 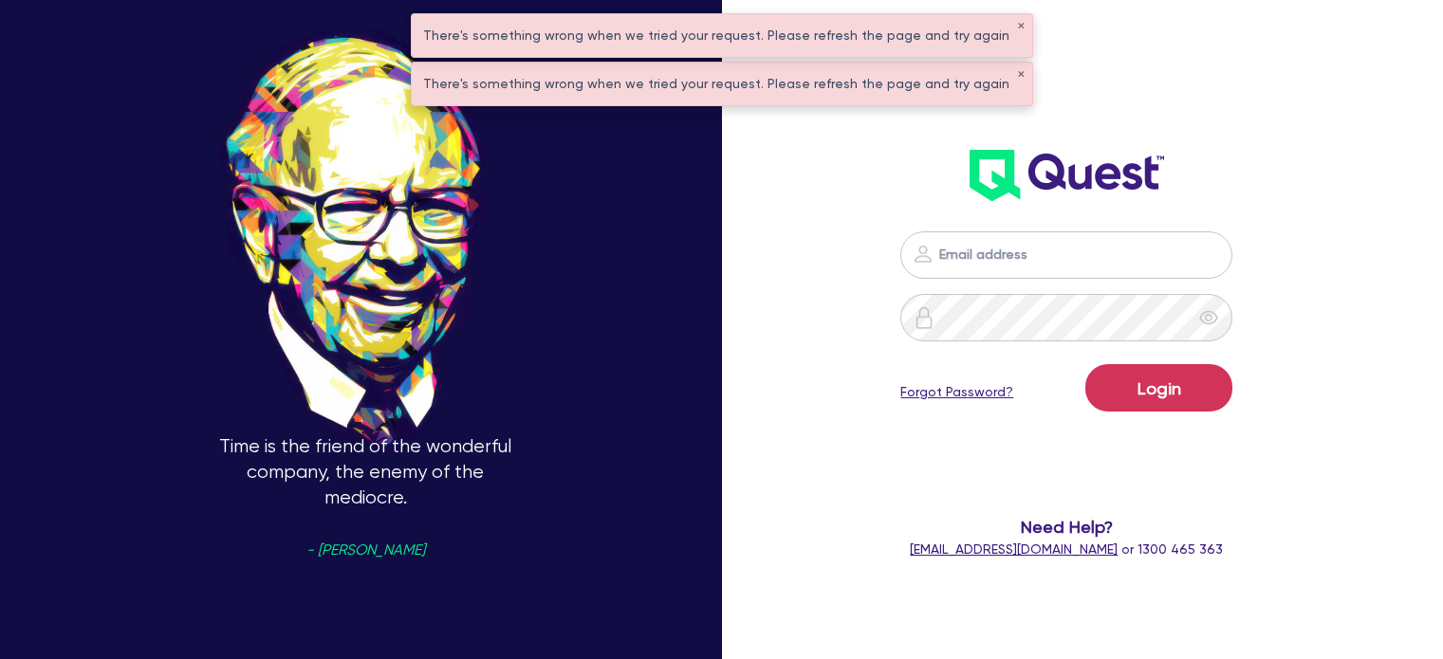 I want to click on span: Need Help?, so click(x=1066, y=526).